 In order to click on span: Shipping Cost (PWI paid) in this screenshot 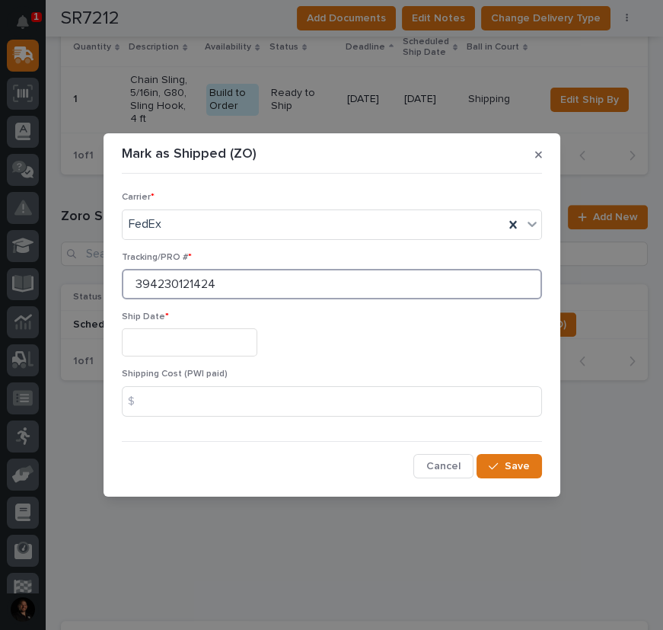, I will do `click(174, 374)`.